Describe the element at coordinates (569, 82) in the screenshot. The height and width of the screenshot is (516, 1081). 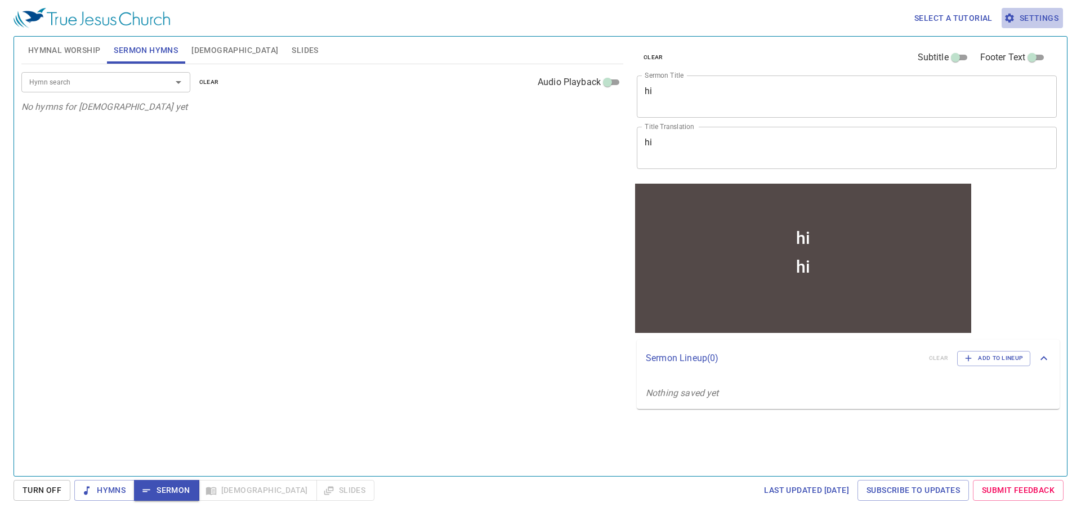
I see `span: Audio Playback` at that location.